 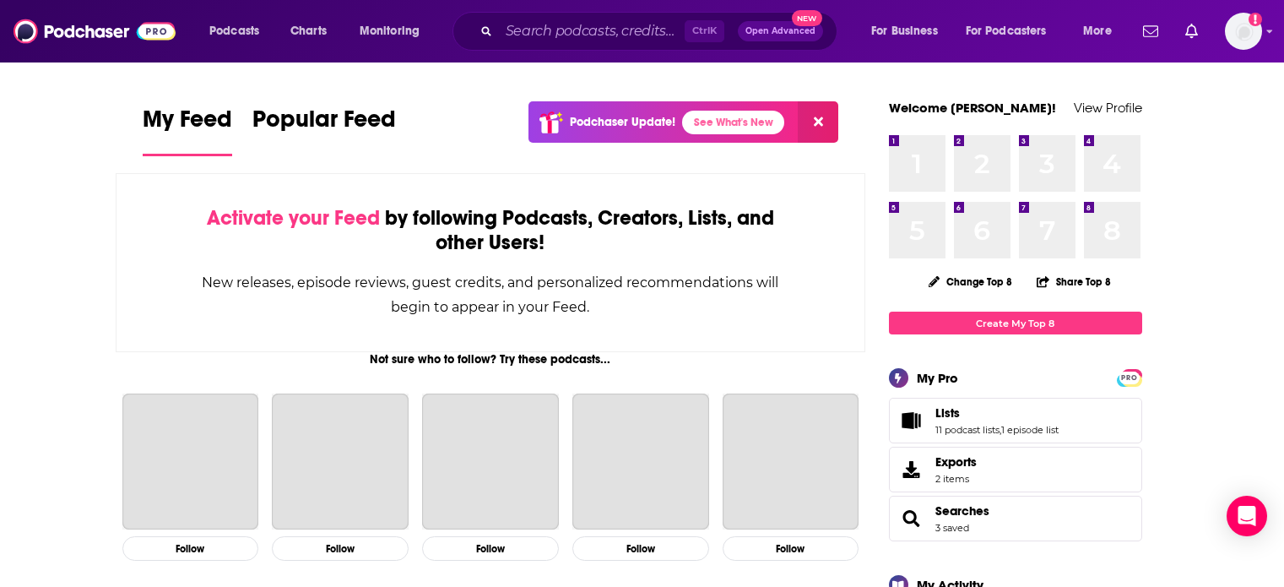 What do you see at coordinates (780, 31) in the screenshot?
I see `button: Open AdvancedNew` at bounding box center [780, 31].